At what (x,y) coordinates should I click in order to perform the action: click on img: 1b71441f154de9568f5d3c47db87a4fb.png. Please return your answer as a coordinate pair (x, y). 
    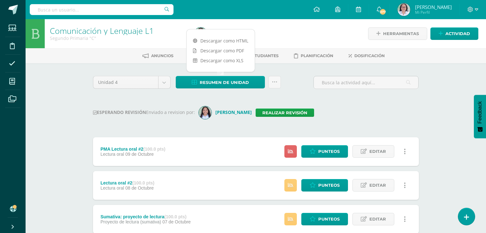
    Looking at the image, I should click on (404, 10).